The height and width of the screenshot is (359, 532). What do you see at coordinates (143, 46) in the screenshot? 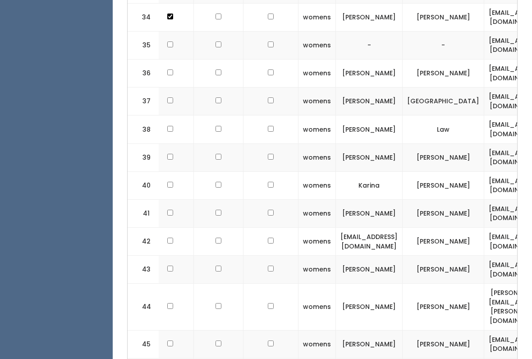
I see `td: 35` at bounding box center [143, 46].